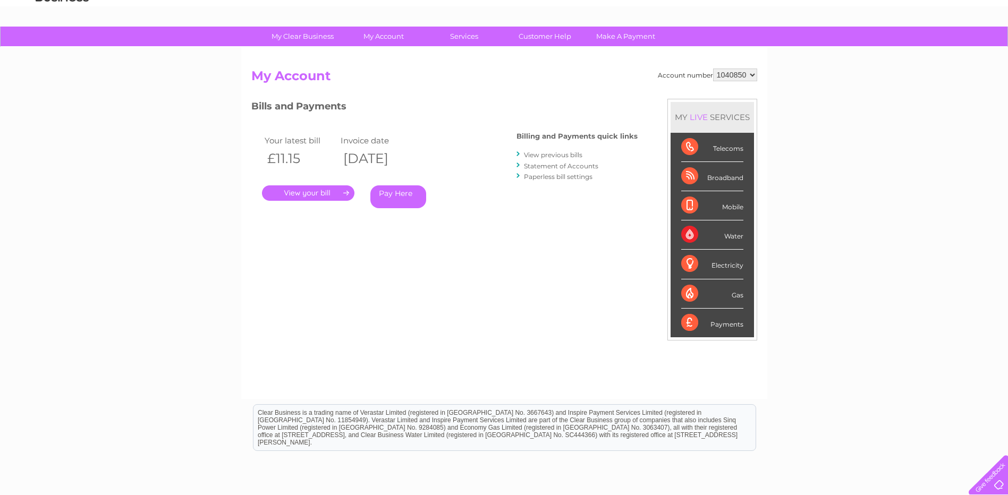 The width and height of the screenshot is (1008, 495). What do you see at coordinates (712, 294) in the screenshot?
I see `div: Gas` at bounding box center [712, 294].